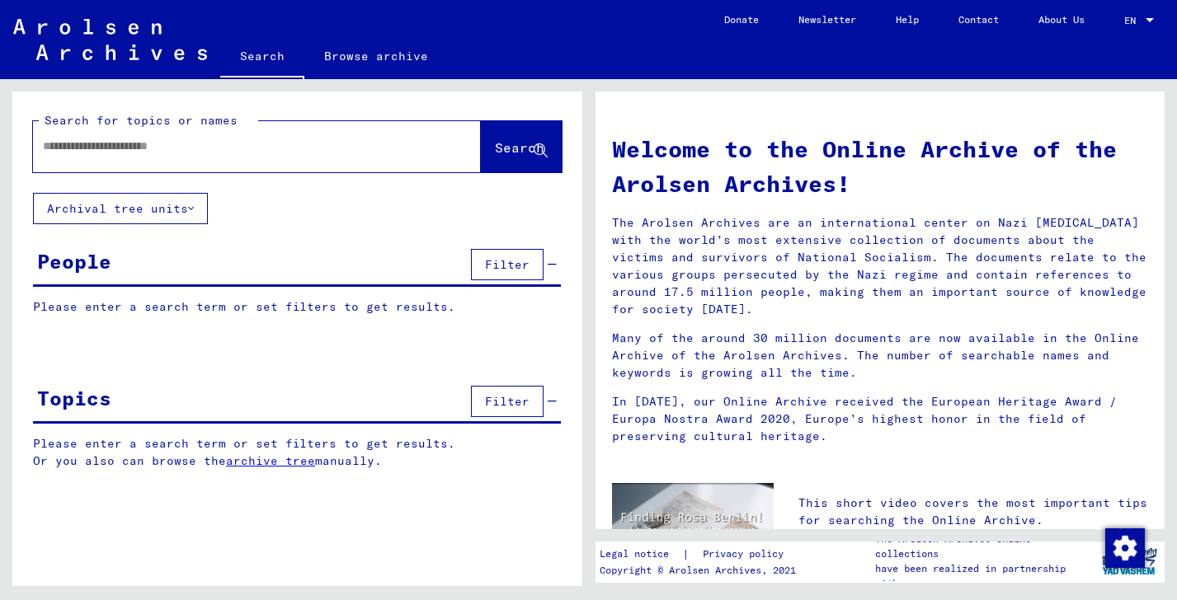  Describe the element at coordinates (376, 56) in the screenshot. I see `a: Browse archive` at that location.